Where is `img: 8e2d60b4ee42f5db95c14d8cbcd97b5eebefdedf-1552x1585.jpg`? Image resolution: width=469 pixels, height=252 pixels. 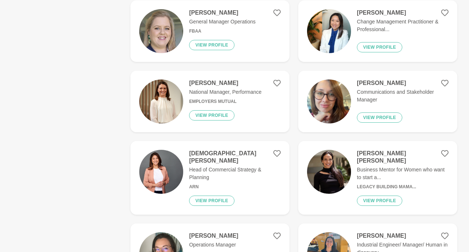
img: 8e2d60b4ee42f5db95c14d8cbcd97b5eebefdedf-1552x1585.jpg is located at coordinates (329, 31).